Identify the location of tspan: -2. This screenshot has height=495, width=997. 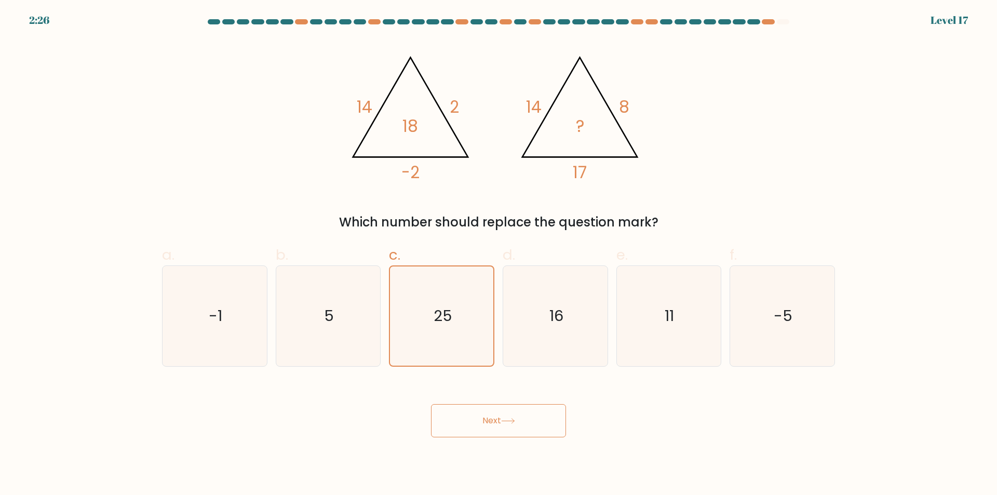
(410, 172).